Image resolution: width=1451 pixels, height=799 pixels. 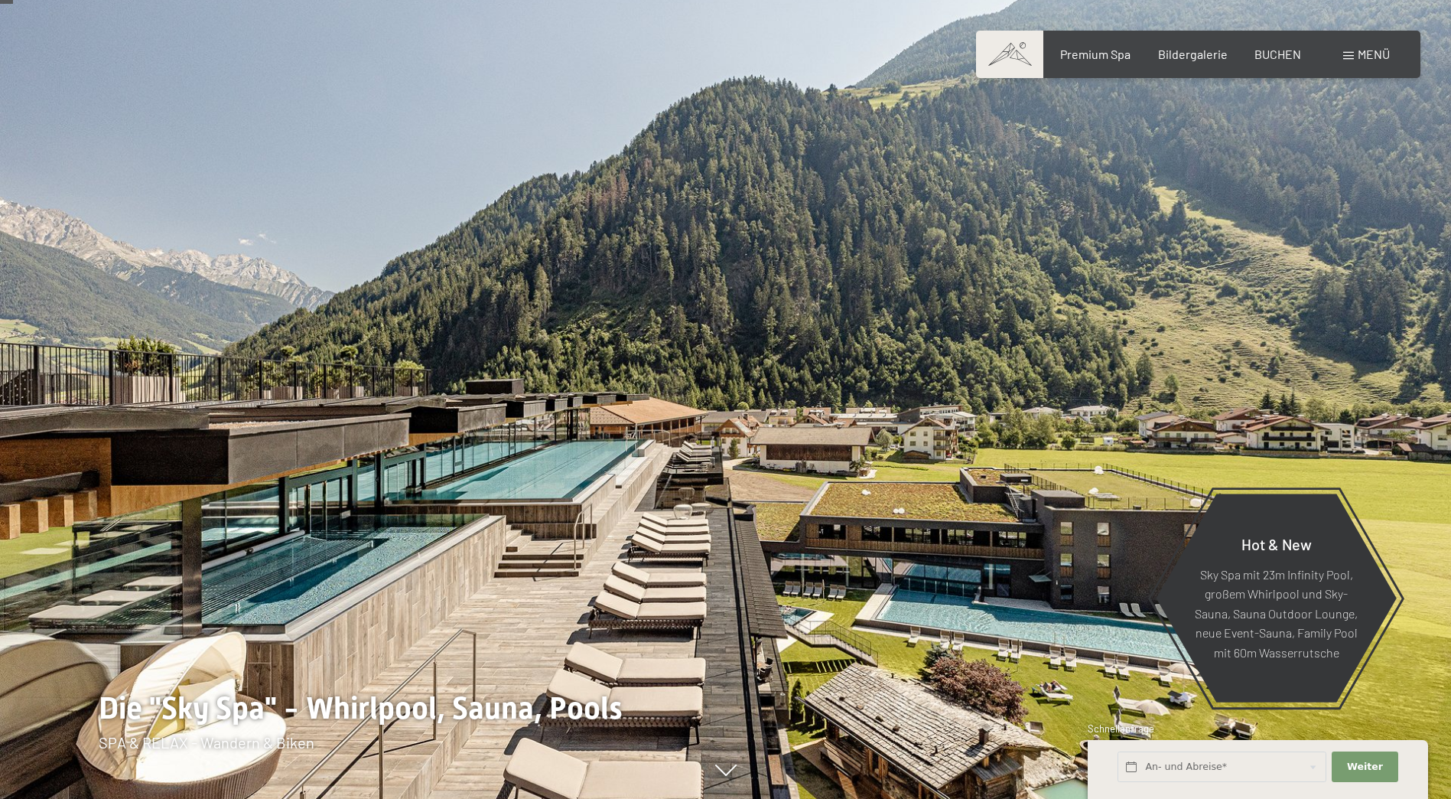 I want to click on span: Hot & New, so click(x=1277, y=543).